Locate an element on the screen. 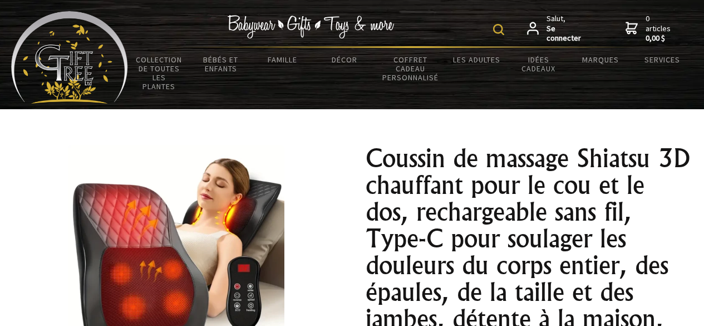 The height and width of the screenshot is (326, 704). a: Famille is located at coordinates (282, 60).